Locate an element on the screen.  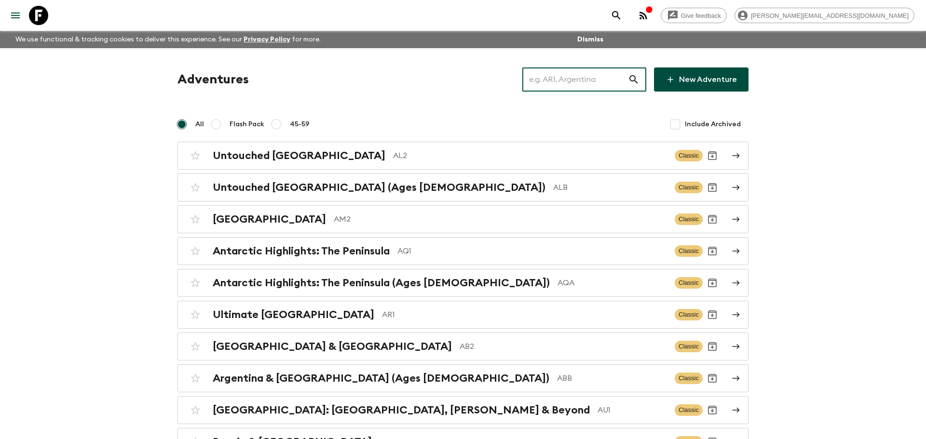
button: search adventures is located at coordinates (616, 15).